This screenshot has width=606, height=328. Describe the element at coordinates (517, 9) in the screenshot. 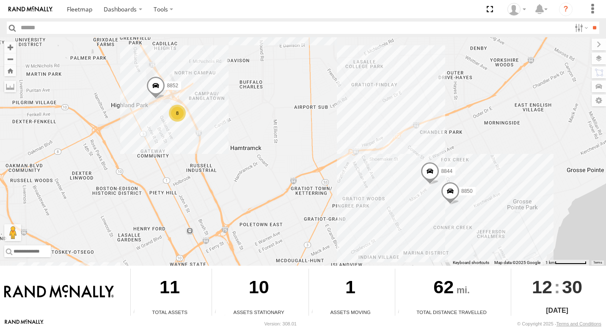

I see `div: Valeo Dash` at that location.